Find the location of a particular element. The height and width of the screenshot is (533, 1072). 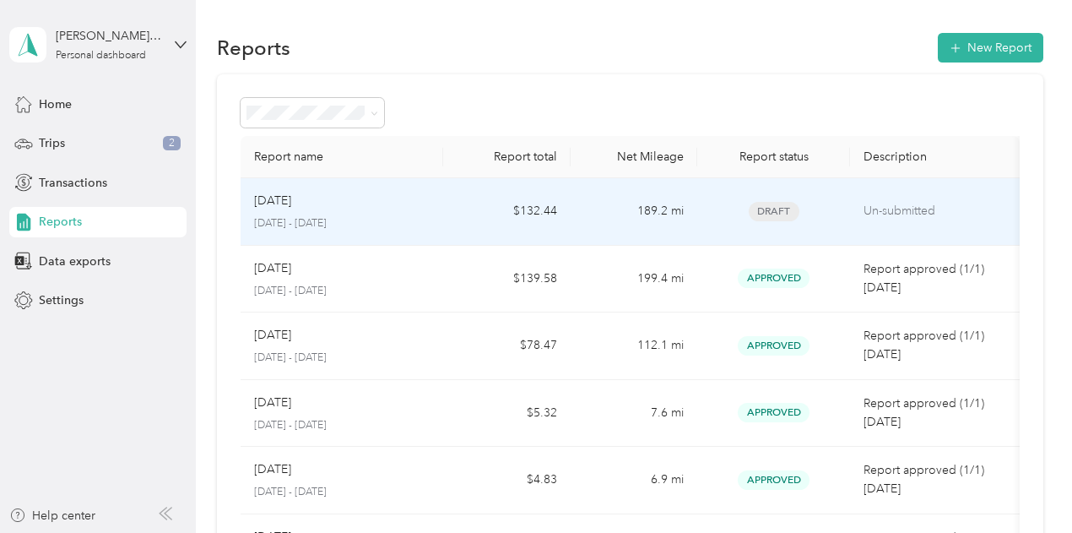

td: $5.32 is located at coordinates (506, 414).